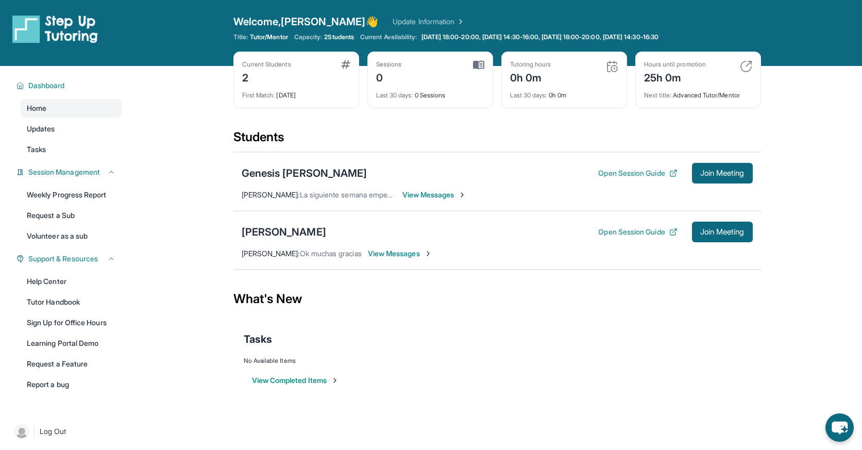  I want to click on span: Next title :, so click(658, 95).